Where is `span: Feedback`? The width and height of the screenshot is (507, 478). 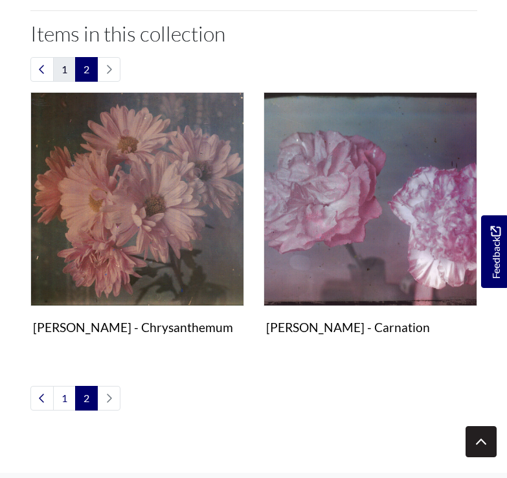 span: Feedback is located at coordinates (496, 251).